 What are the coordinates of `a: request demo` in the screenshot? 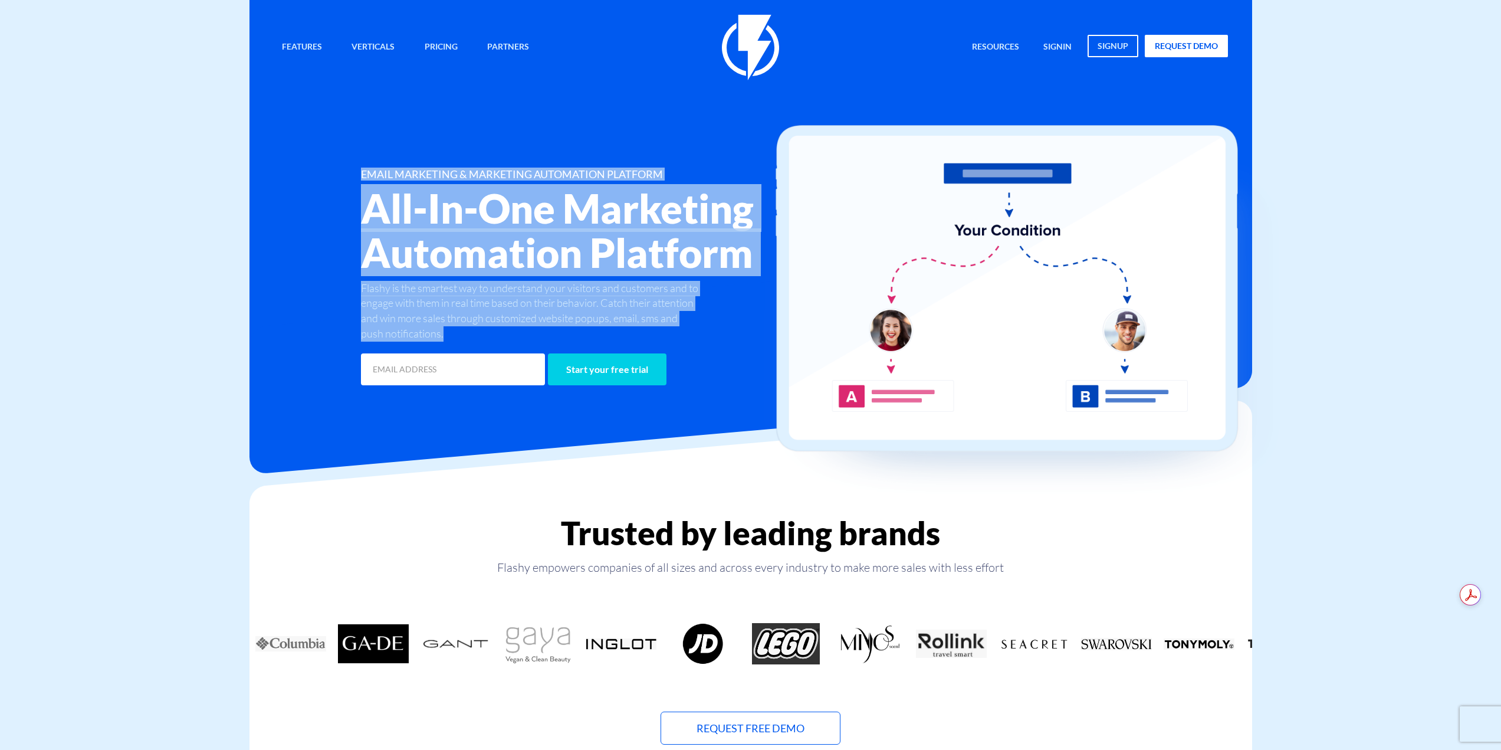 It's located at (1186, 46).